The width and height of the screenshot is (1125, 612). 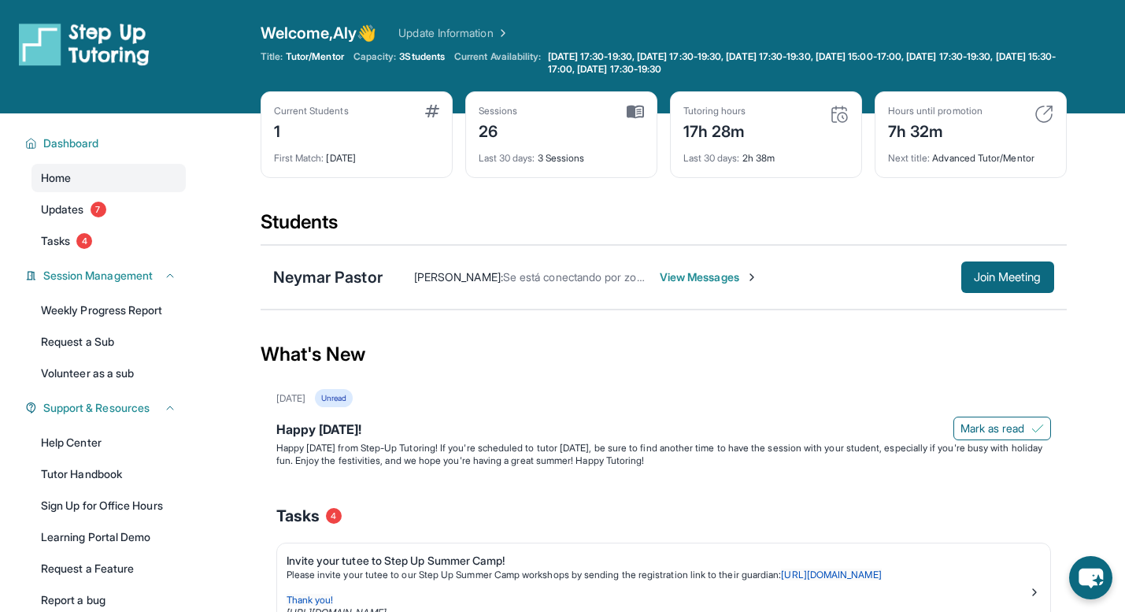 I want to click on div: Sessions, so click(x=498, y=111).